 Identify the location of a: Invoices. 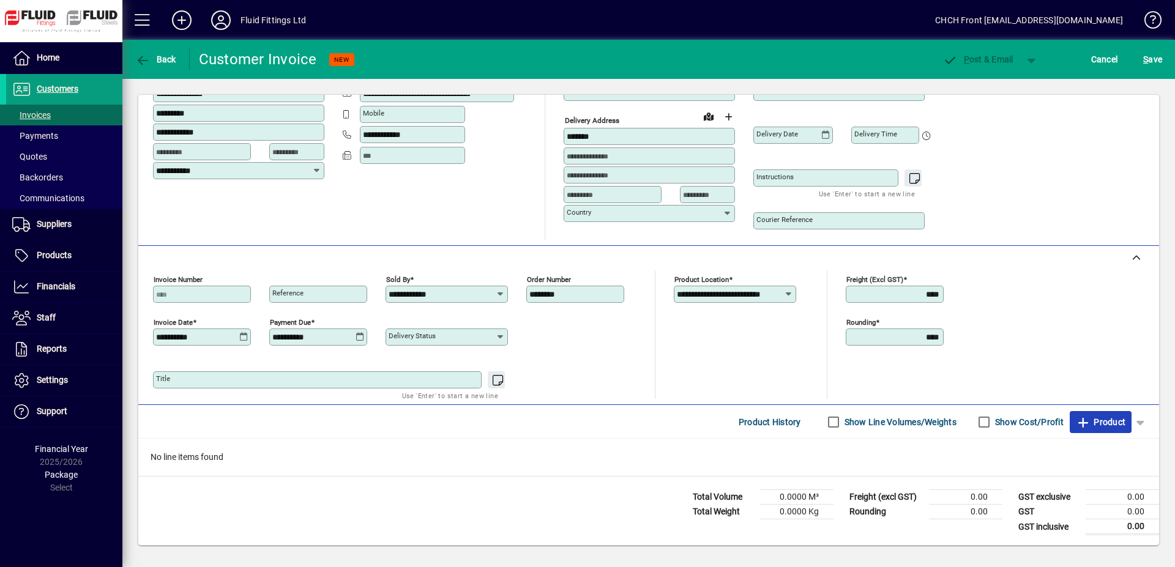
(64, 115).